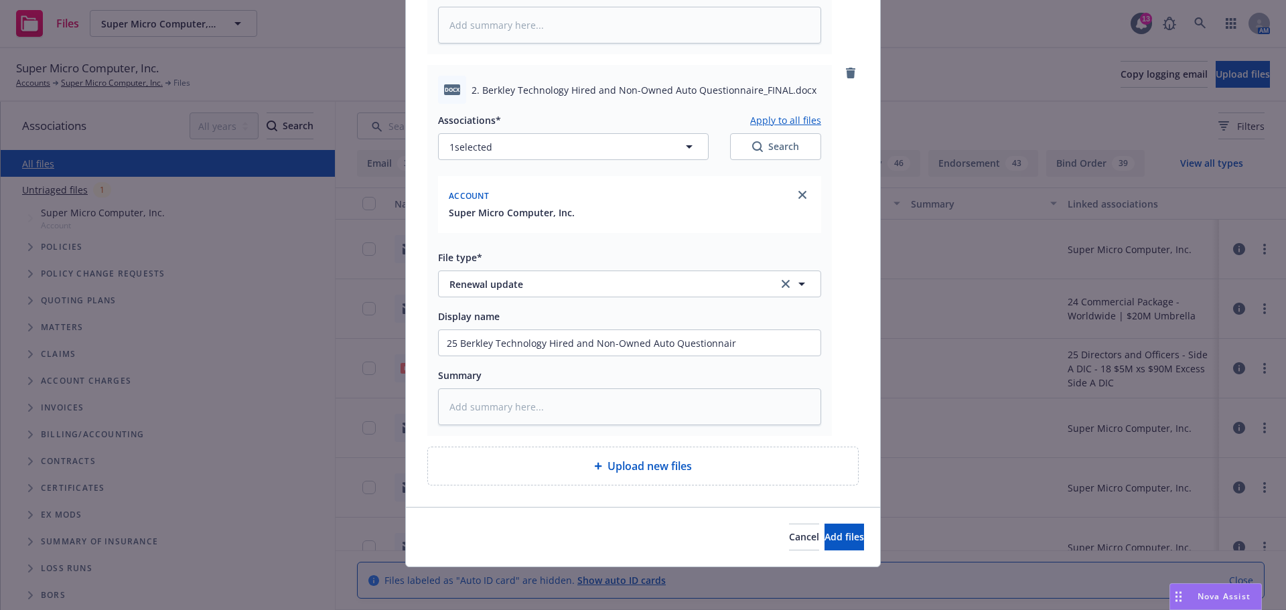  I want to click on button: Nova Assist, so click(1216, 597).